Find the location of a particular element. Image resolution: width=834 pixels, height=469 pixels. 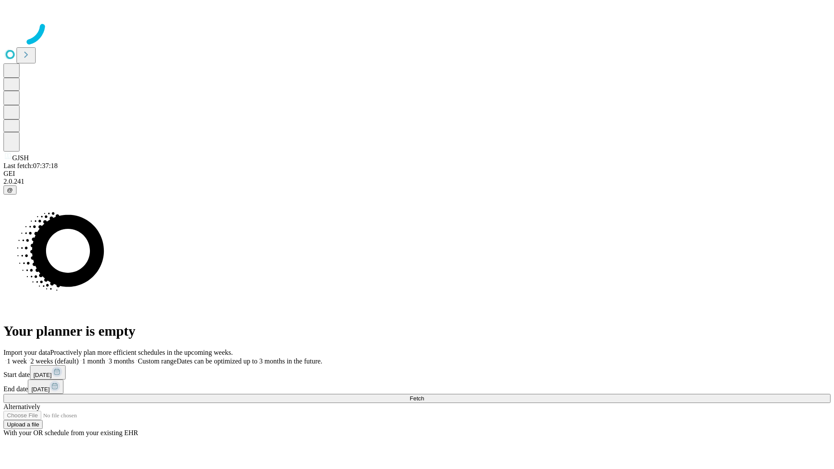

span: 1 month is located at coordinates (93, 361).